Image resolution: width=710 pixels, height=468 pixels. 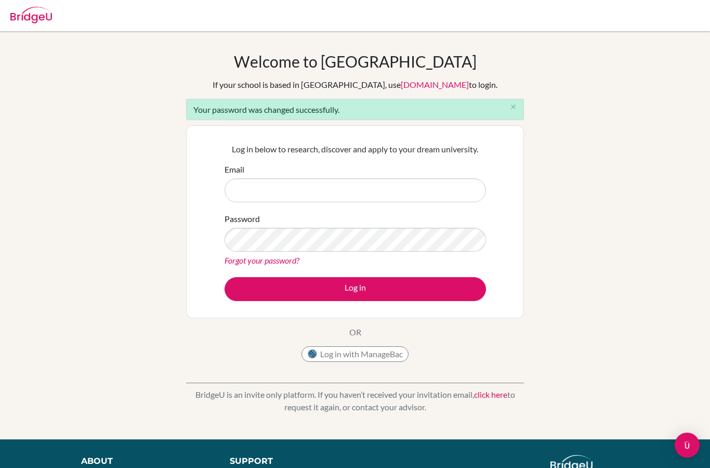 What do you see at coordinates (355, 109) in the screenshot?
I see `div: Your password was changed successfully.` at bounding box center [355, 109].